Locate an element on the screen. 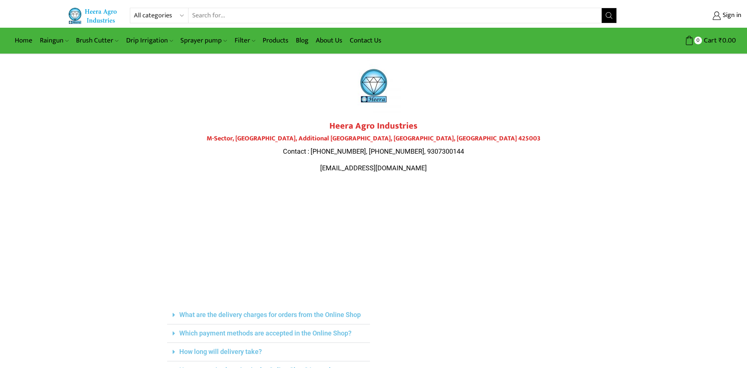  a: How long will delivery take? is located at coordinates (221, 351).